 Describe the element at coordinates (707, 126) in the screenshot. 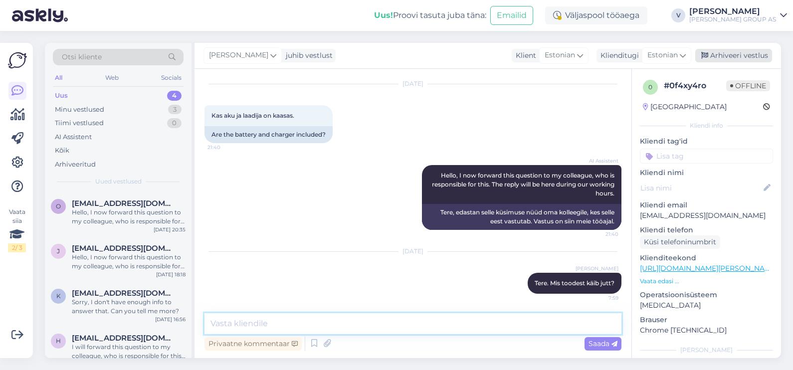

I see `div: Kliendi info` at that location.